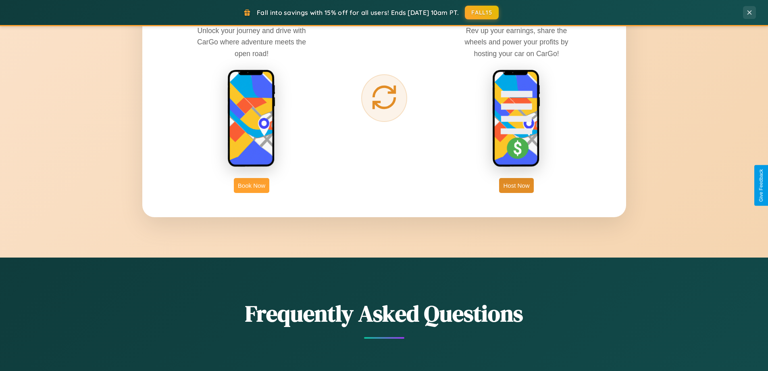  Describe the element at coordinates (252, 42) in the screenshot. I see `p: Unlock your journey and drive with CarGo where adventure meets the open road!` at that location.